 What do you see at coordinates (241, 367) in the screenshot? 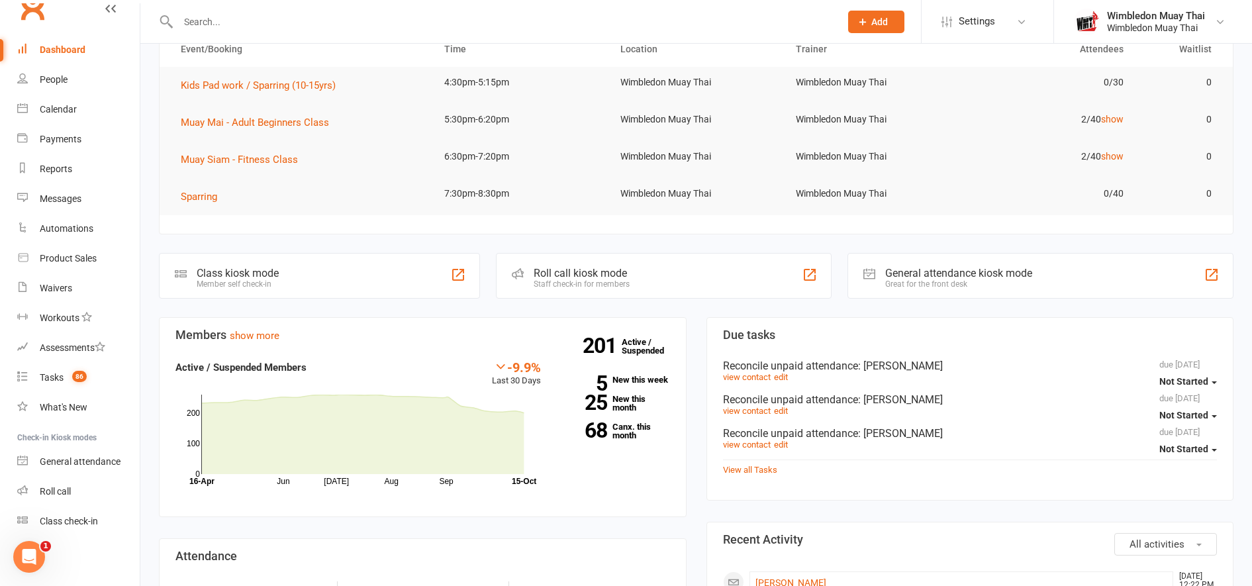
I see `strong: Active / Suspended Members` at bounding box center [241, 367].